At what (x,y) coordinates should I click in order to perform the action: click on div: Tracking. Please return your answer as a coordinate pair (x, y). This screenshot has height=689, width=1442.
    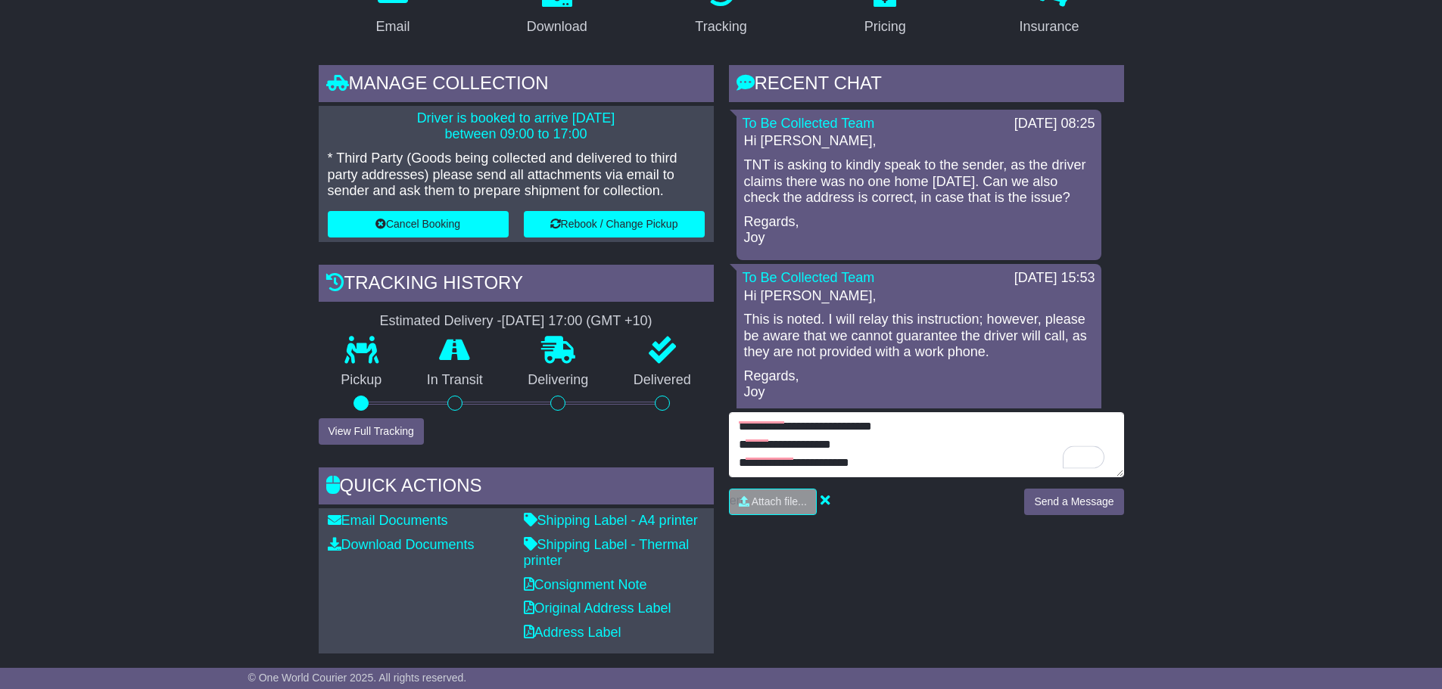
    Looking at the image, I should click on (720, 26).